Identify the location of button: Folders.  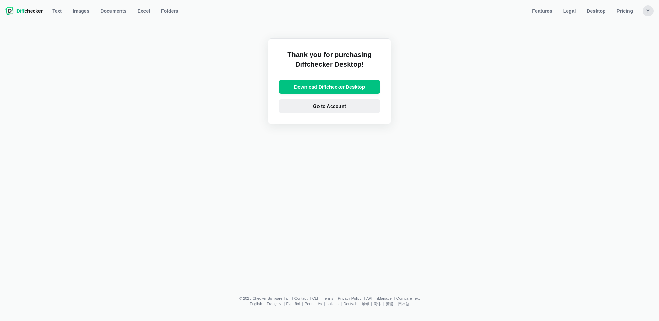
(170, 11).